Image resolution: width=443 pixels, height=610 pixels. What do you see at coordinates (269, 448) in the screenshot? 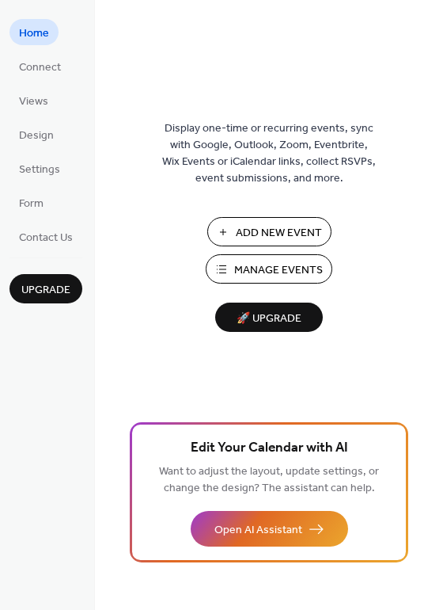
I see `span: Edit Your Calendar with AI` at bounding box center [269, 448].